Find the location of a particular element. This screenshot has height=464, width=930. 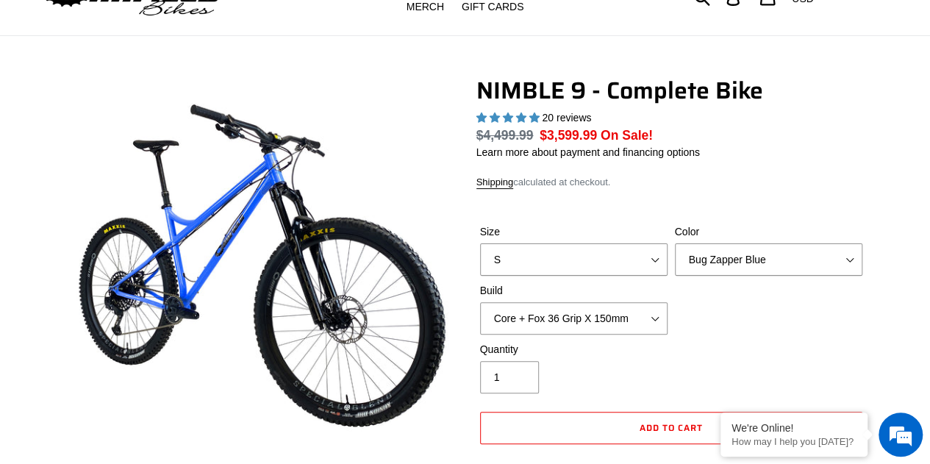

div: We're Online! is located at coordinates (794, 428).